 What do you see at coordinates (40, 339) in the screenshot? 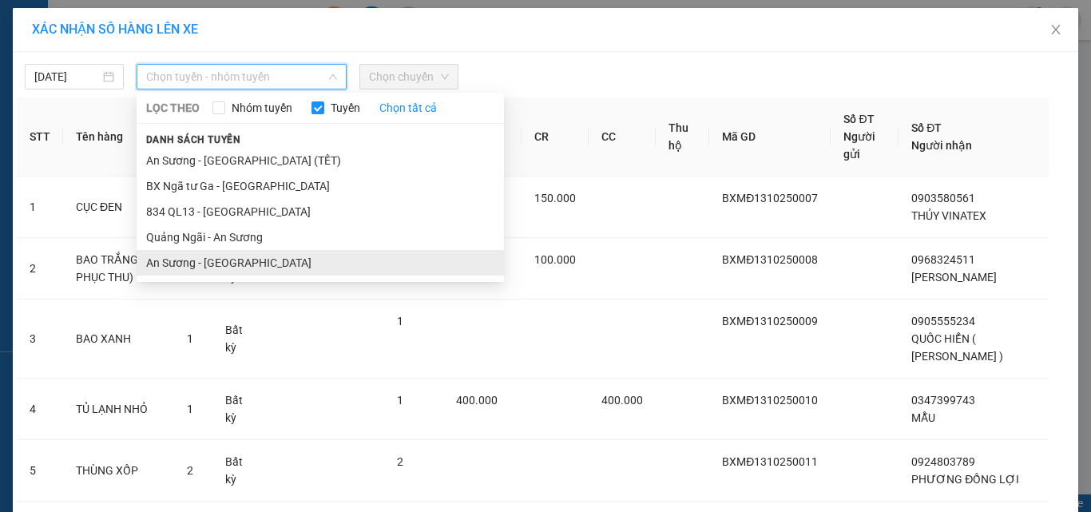
I see `td: 3` at bounding box center [40, 339].